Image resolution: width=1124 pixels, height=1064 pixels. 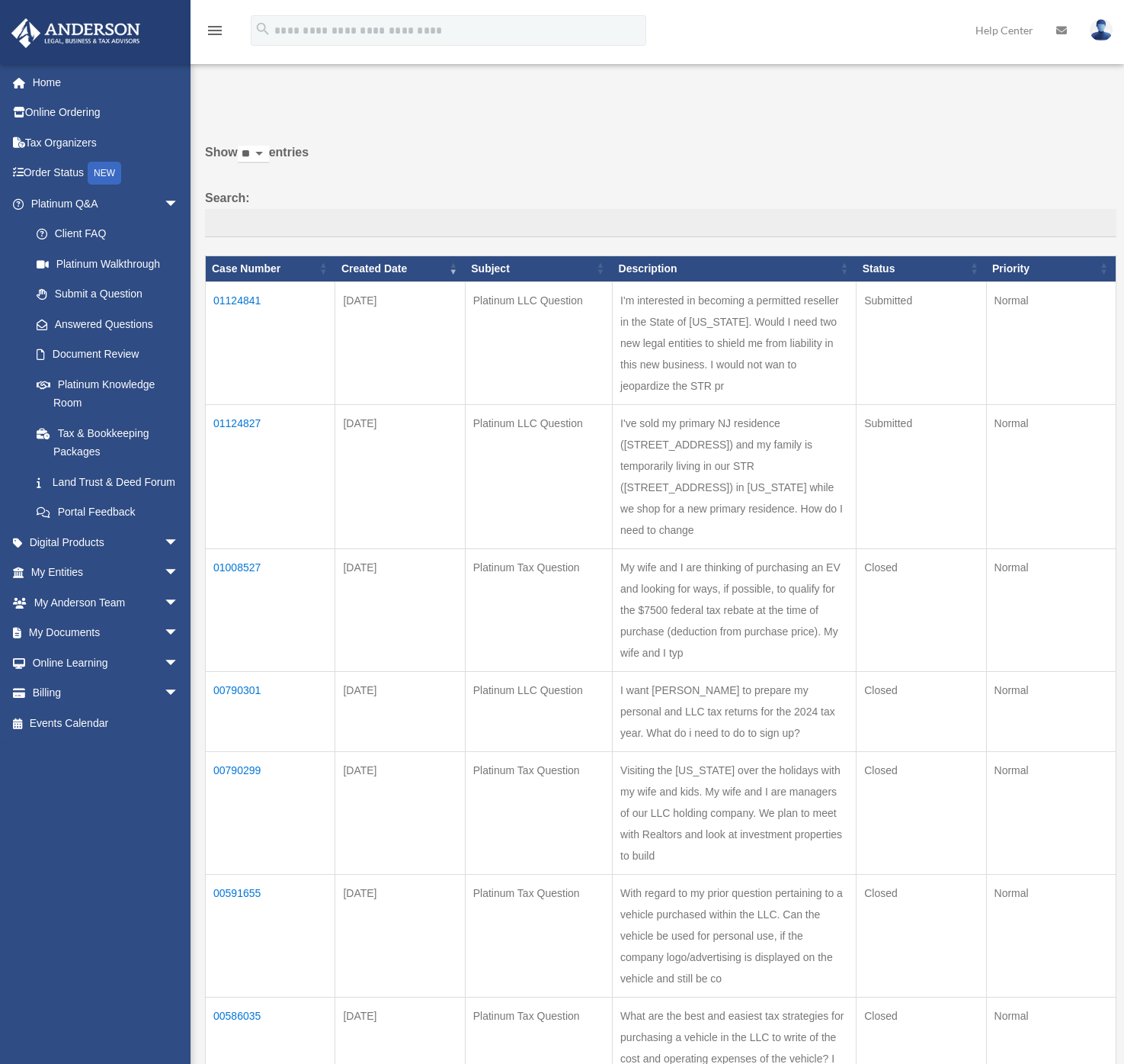 I want to click on a: My Anderson Teamarrow_drop_down, so click(x=106, y=603).